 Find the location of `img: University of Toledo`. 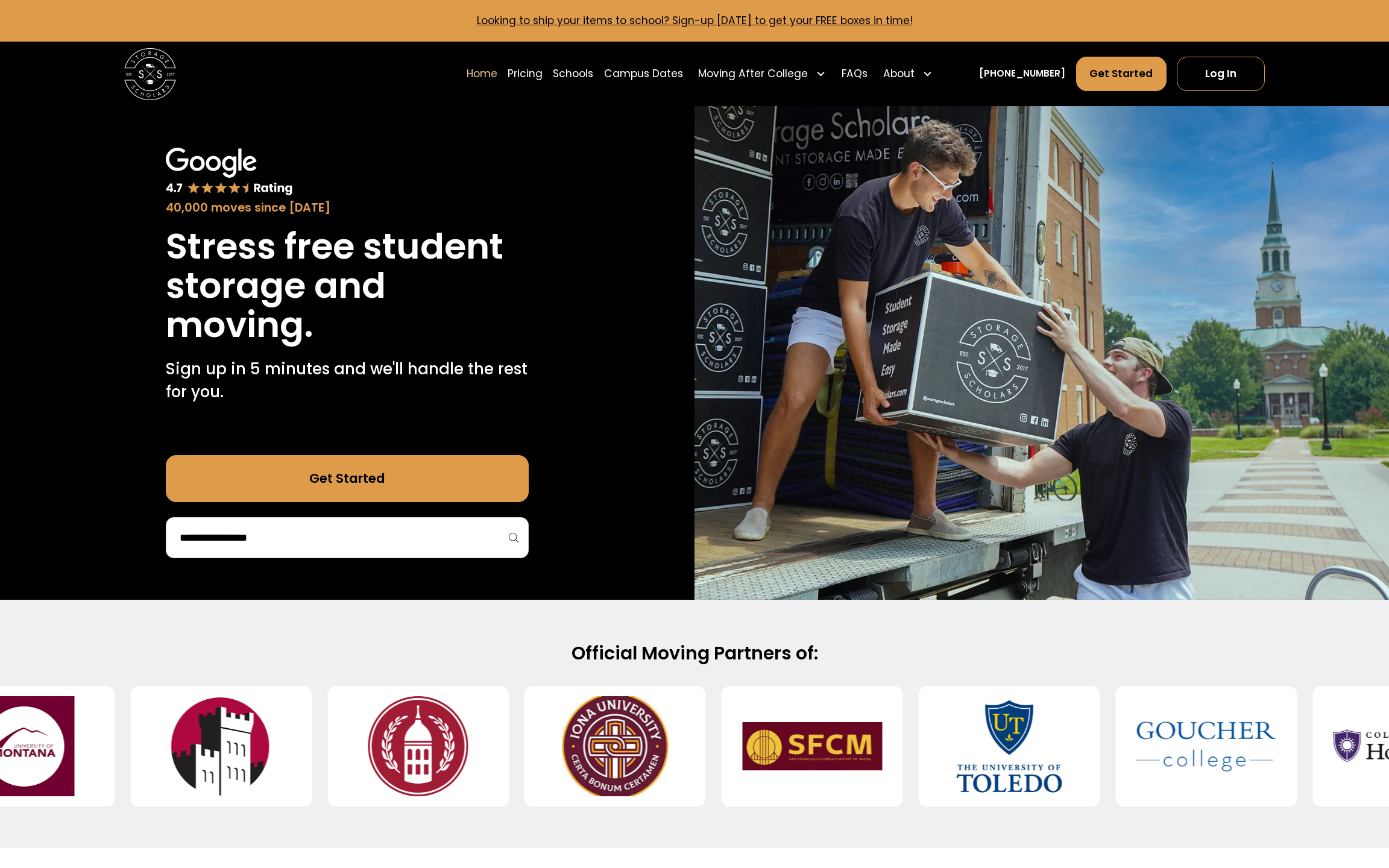

img: University of Toledo is located at coordinates (1009, 746).